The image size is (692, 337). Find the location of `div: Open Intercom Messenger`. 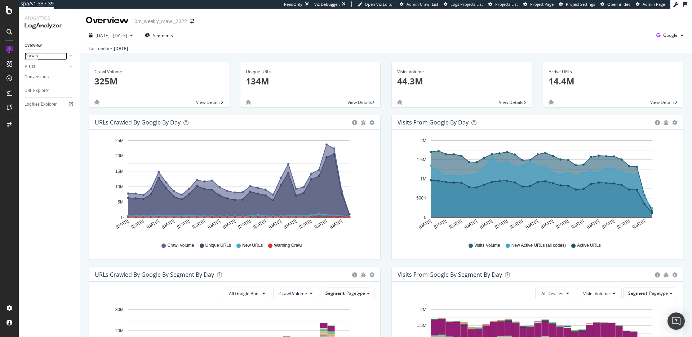

div: Open Intercom Messenger is located at coordinates (676, 321).